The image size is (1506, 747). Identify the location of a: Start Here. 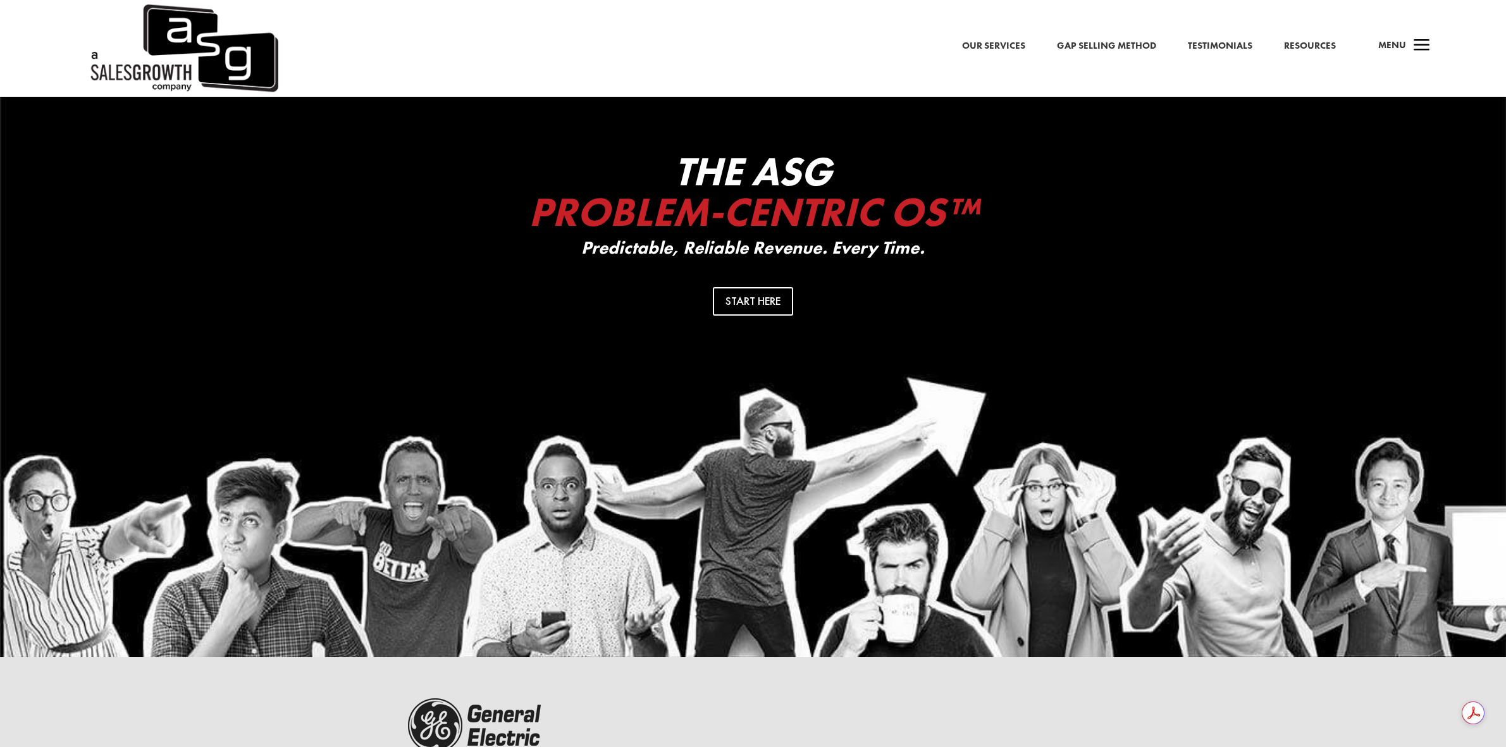
(753, 301).